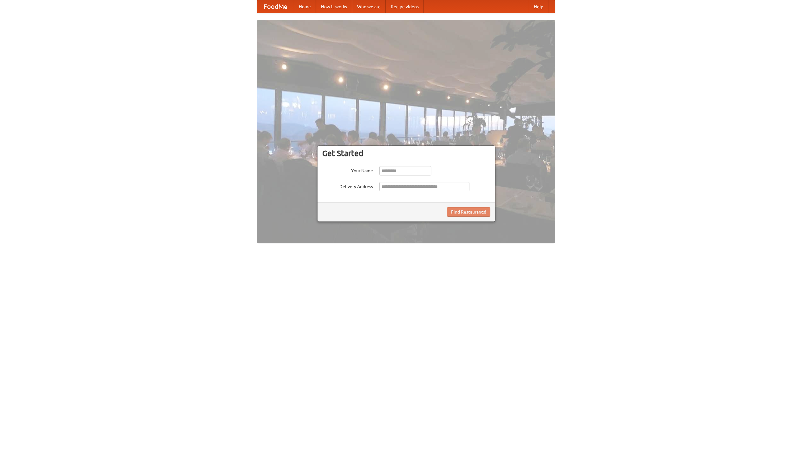 This screenshot has width=812, height=449. What do you see at coordinates (334, 7) in the screenshot?
I see `a: How it works` at bounding box center [334, 7].